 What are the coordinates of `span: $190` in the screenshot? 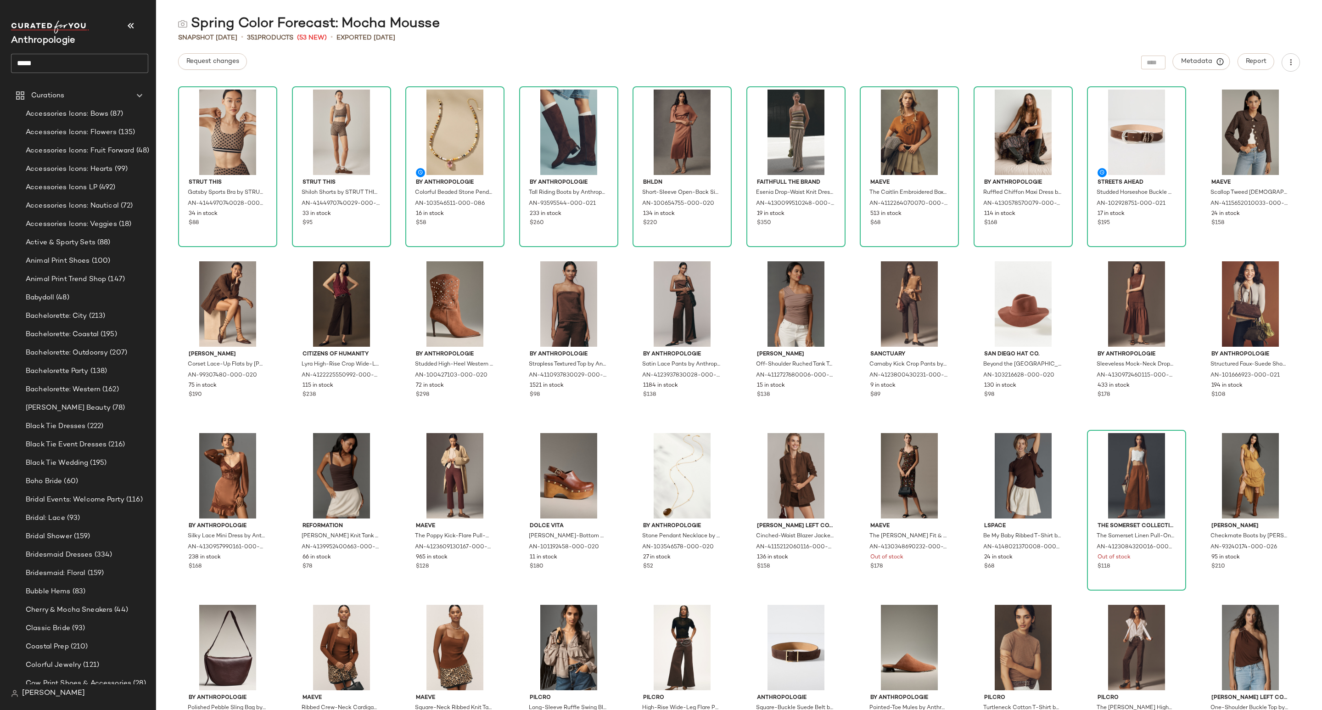 It's located at (195, 395).